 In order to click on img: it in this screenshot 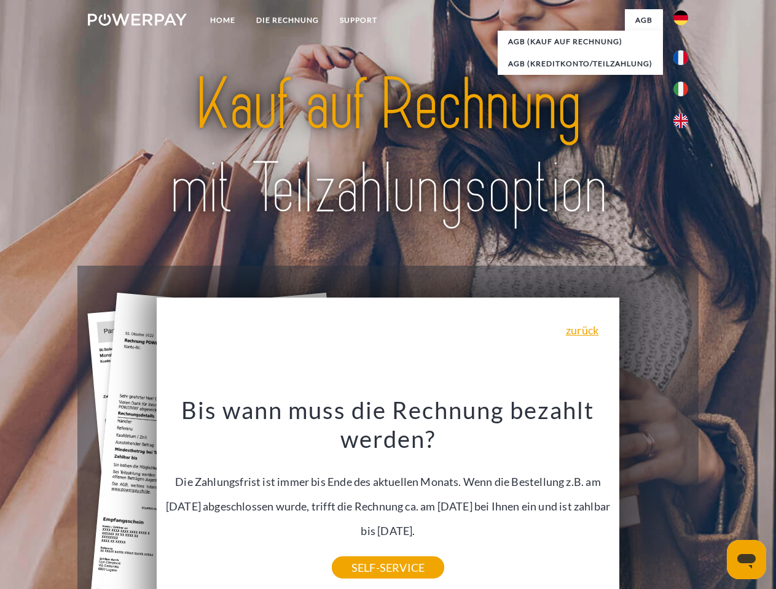, I will do `click(680, 89)`.